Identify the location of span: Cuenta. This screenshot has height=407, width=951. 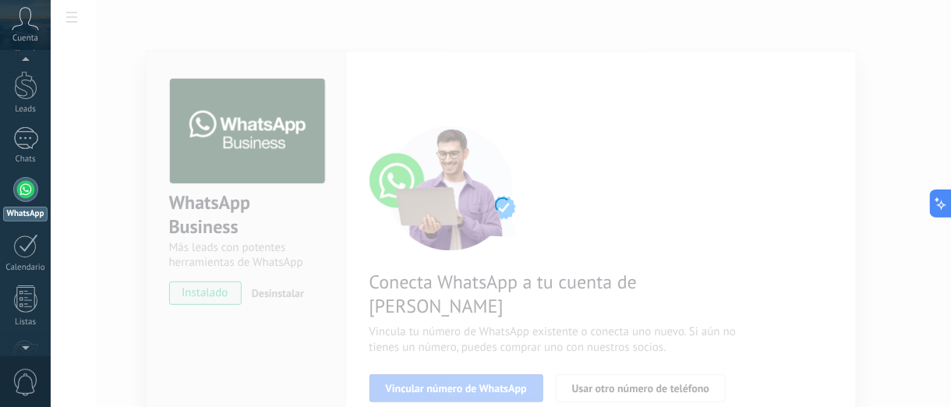
(25, 38).